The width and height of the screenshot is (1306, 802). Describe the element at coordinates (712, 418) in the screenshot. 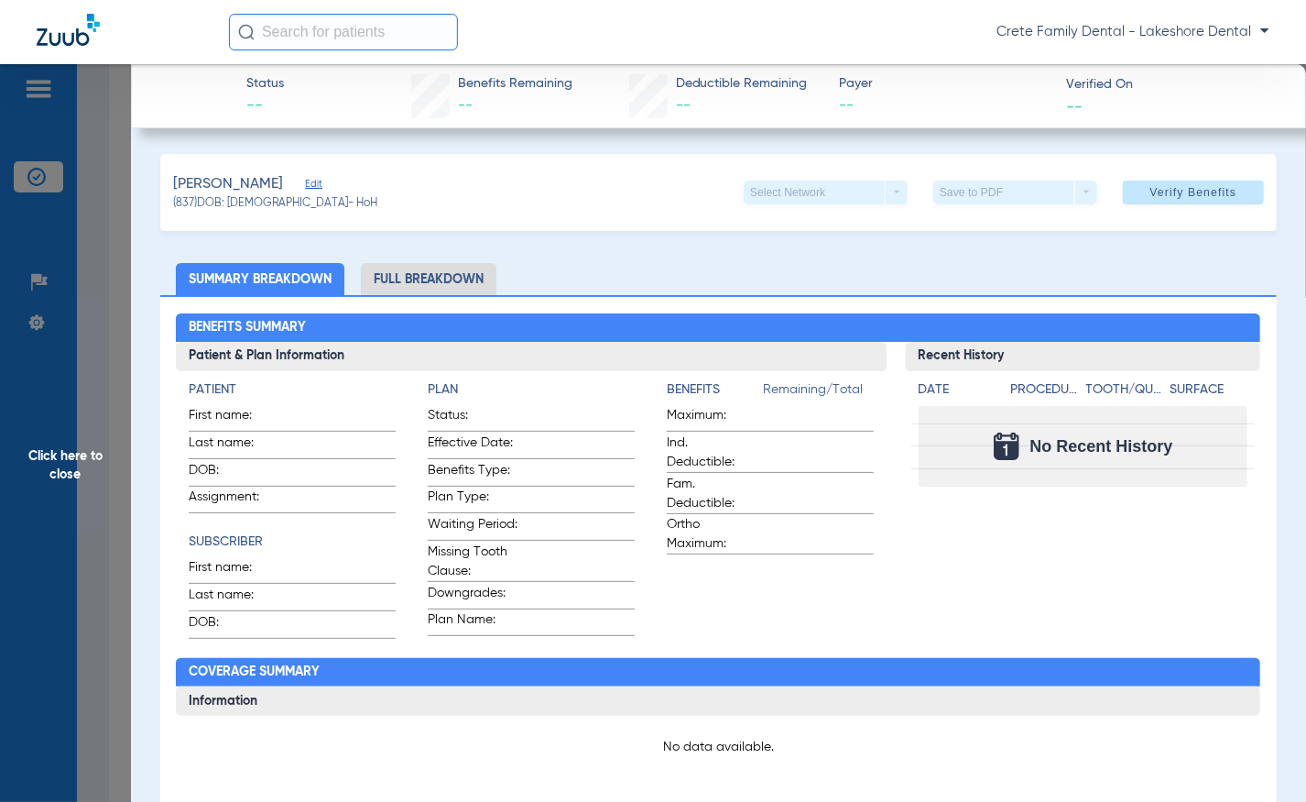

I see `span: Maximum:` at that location.